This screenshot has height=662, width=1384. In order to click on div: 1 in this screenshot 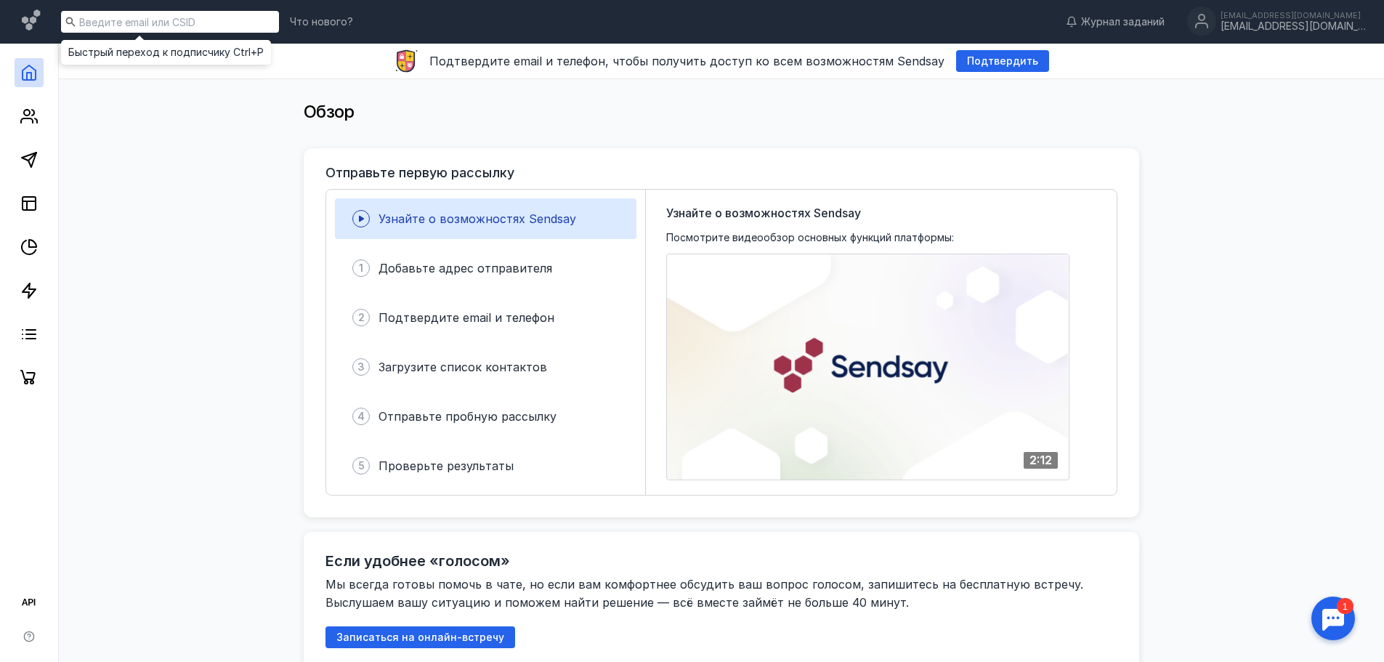, I will do `click(41, 17)`.